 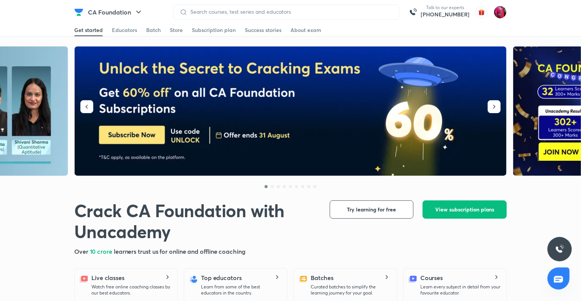 I want to click on button: View subscription plans, so click(x=464, y=209).